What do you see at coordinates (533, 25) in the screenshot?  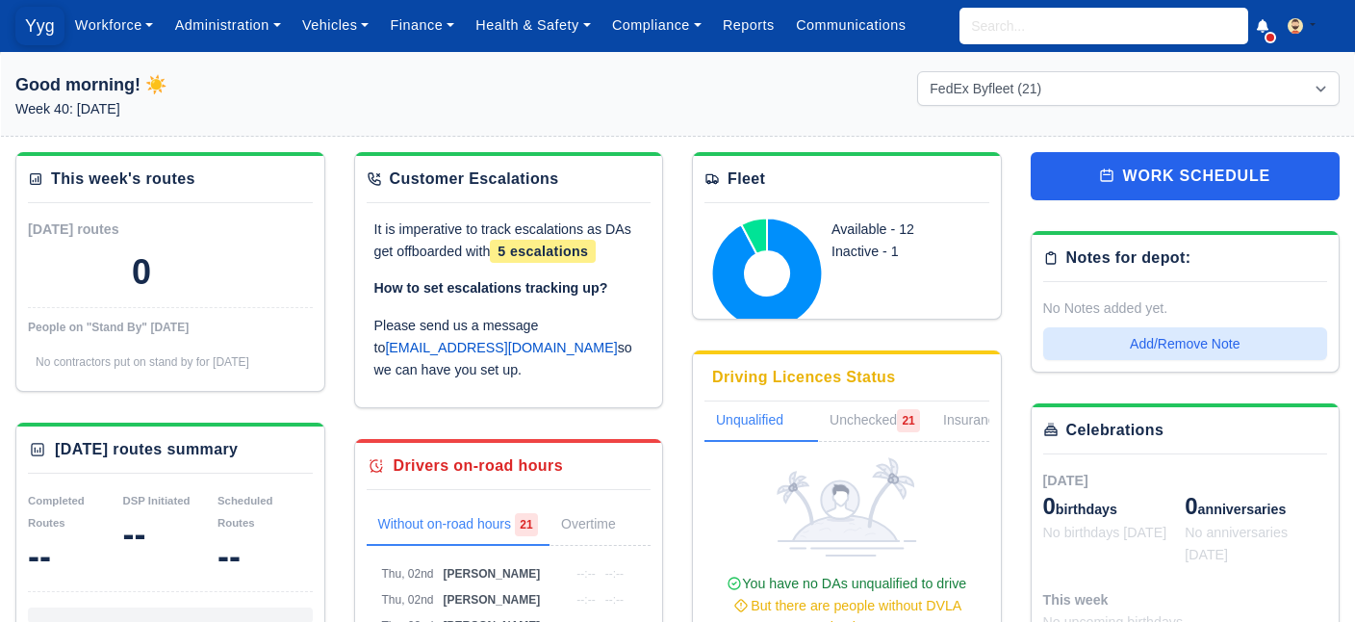 I see `a: Health & Safety` at bounding box center [533, 25].